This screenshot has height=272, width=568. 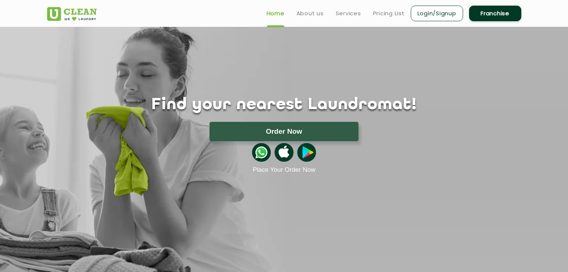 What do you see at coordinates (261, 153) in the screenshot?
I see `img: whatsappicon.png` at bounding box center [261, 153].